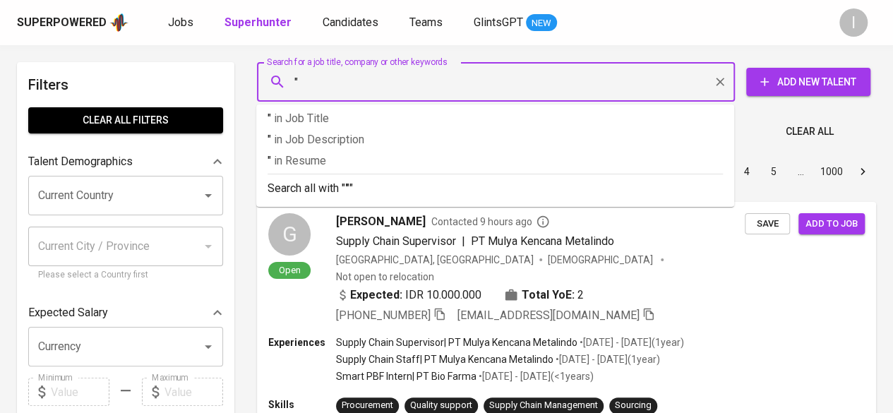 Image resolution: width=893 pixels, height=413 pixels. What do you see at coordinates (350, 22) in the screenshot?
I see `span: Candidates` at bounding box center [350, 22].